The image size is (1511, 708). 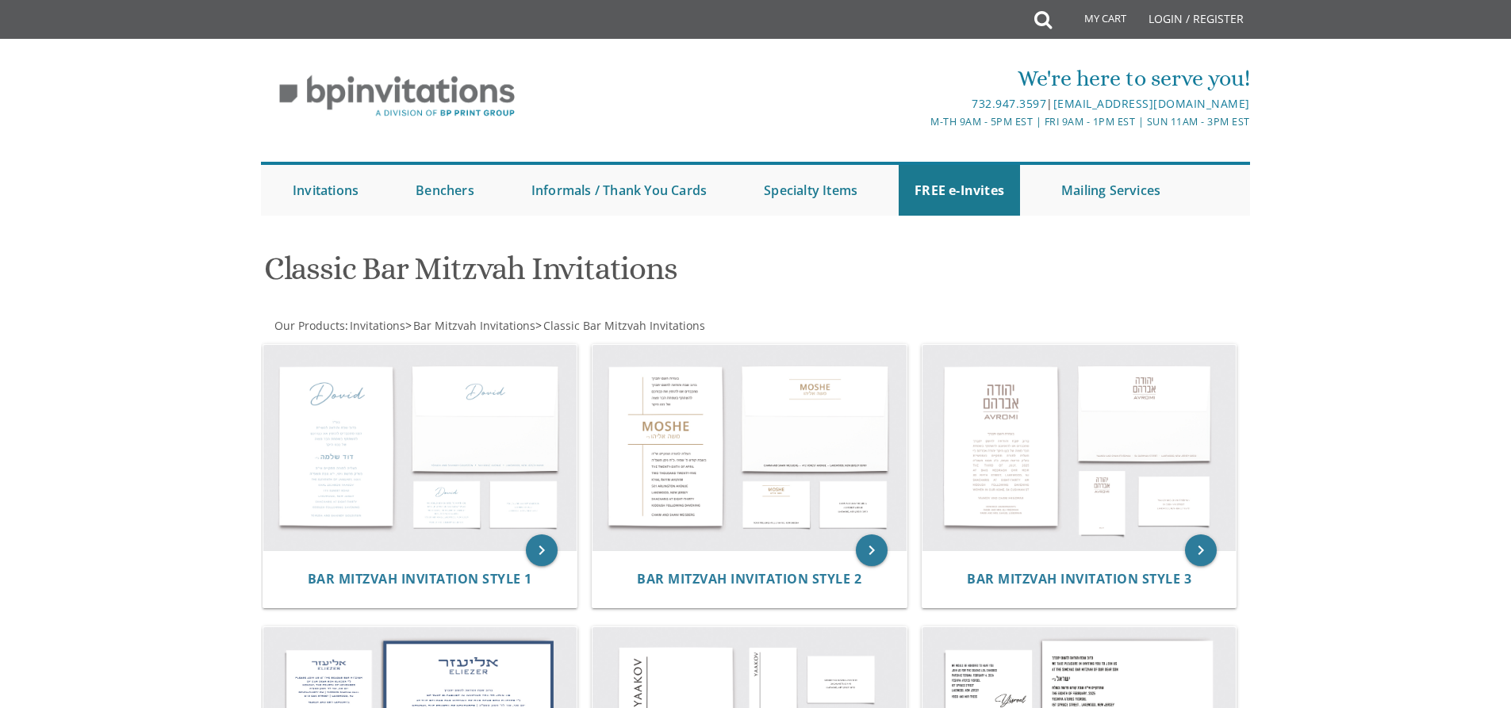 What do you see at coordinates (1110, 190) in the screenshot?
I see `a: Mailing Services` at bounding box center [1110, 190].